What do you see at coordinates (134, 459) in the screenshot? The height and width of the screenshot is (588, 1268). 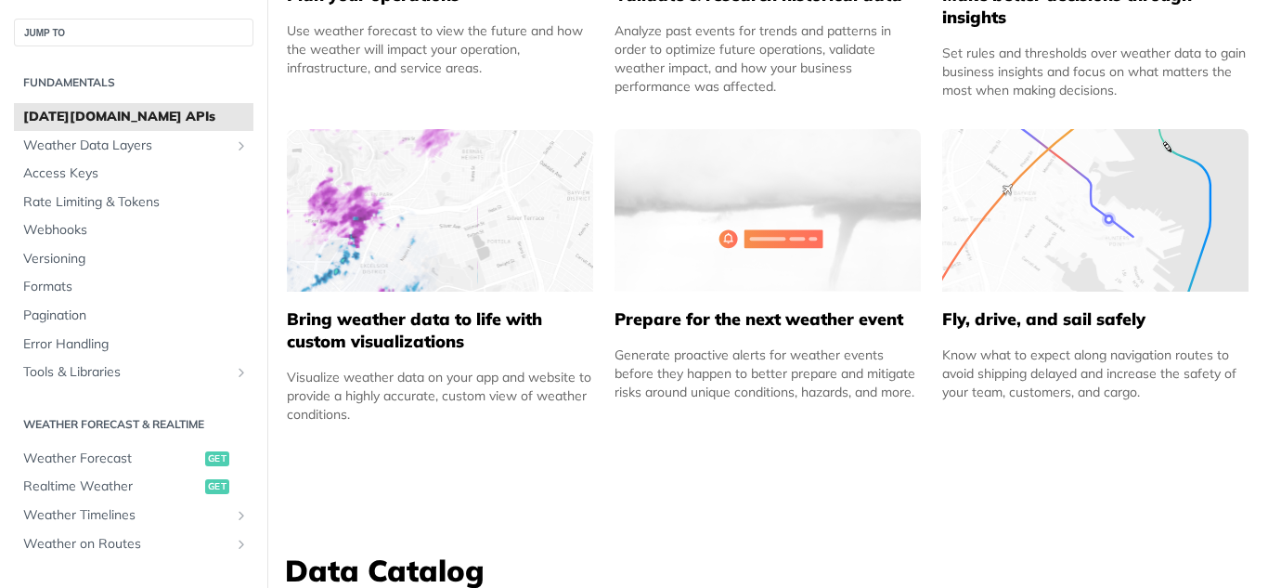 I see `a: Weather Forecastget` at bounding box center [134, 459].